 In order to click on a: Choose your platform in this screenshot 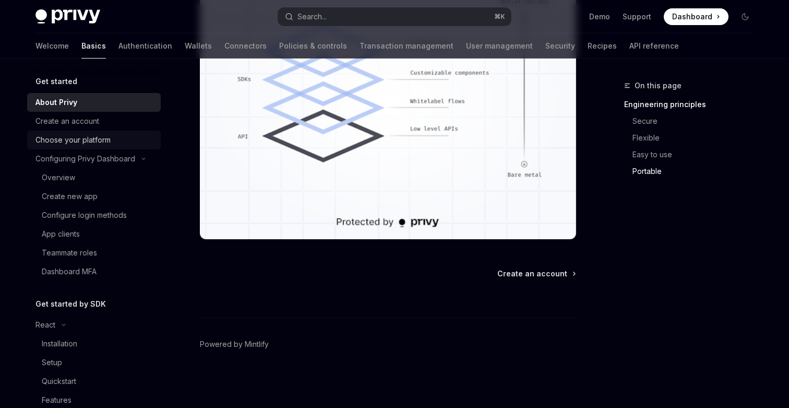, I will do `click(94, 140)`.